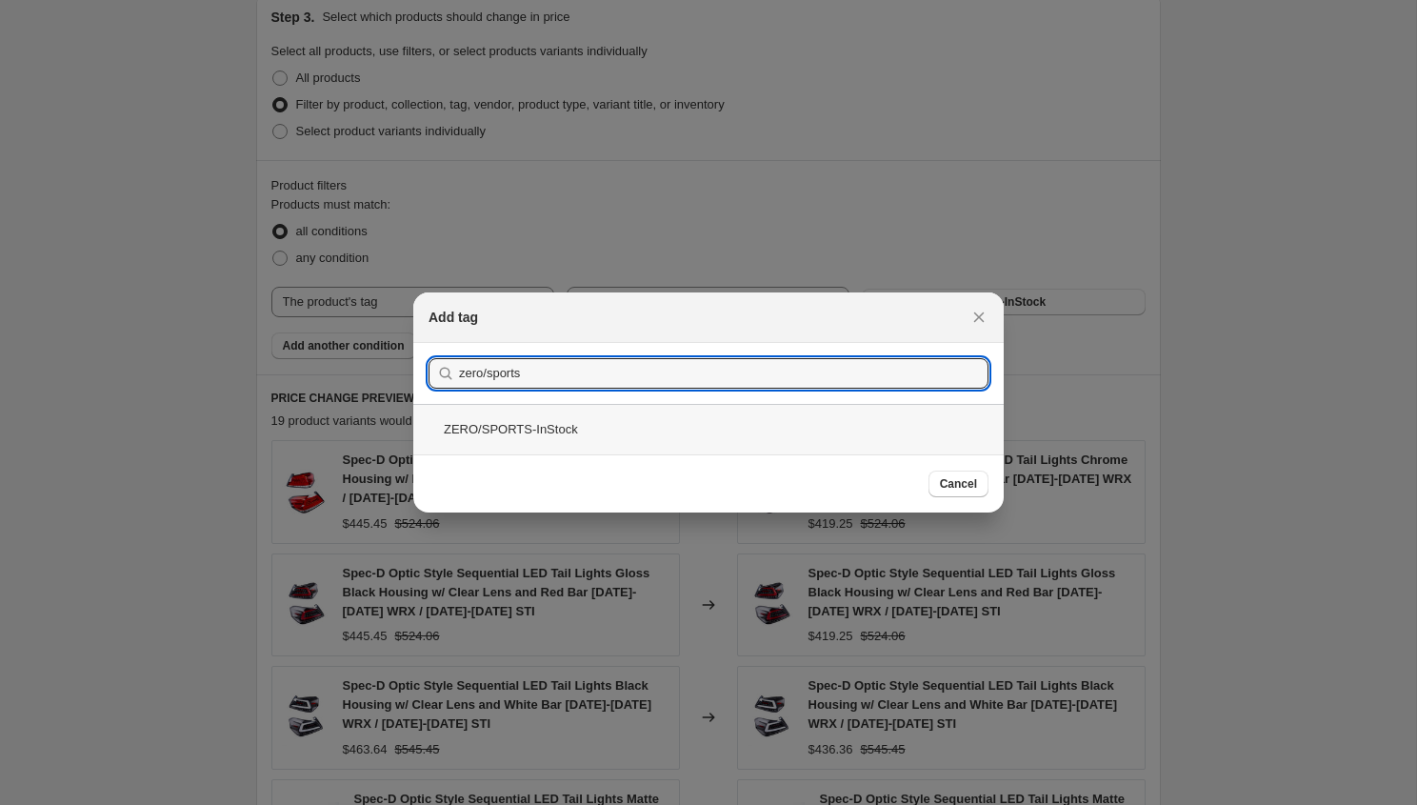 The height and width of the screenshot is (805, 1417). Describe the element at coordinates (724, 373) in the screenshot. I see `input: Search tags` at that location.